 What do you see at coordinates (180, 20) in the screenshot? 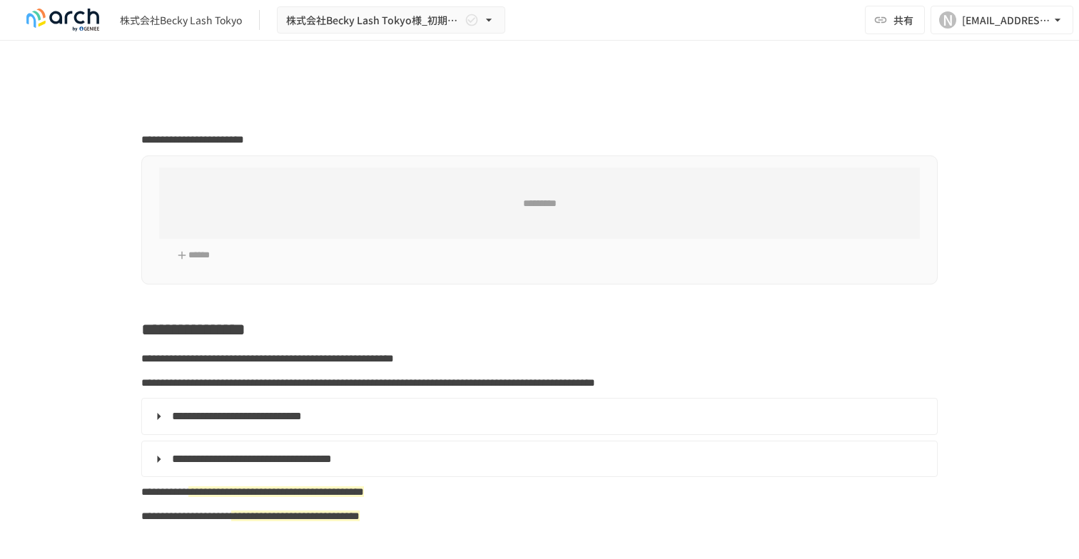
I see `div: 株式会社Becky Lash Tokyo` at bounding box center [180, 20].